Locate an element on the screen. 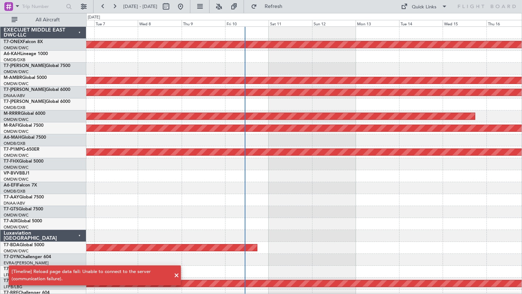 Image resolution: width=522 pixels, height=294 pixels. a: T7-AIXGlobal 5000 is located at coordinates (23, 222).